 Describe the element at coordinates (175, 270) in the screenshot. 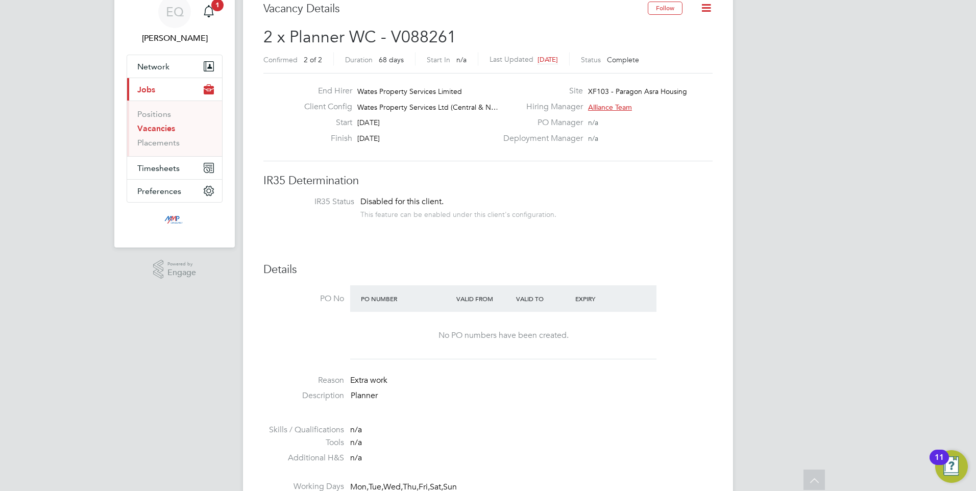

I see `a: Powered byEngage` at that location.